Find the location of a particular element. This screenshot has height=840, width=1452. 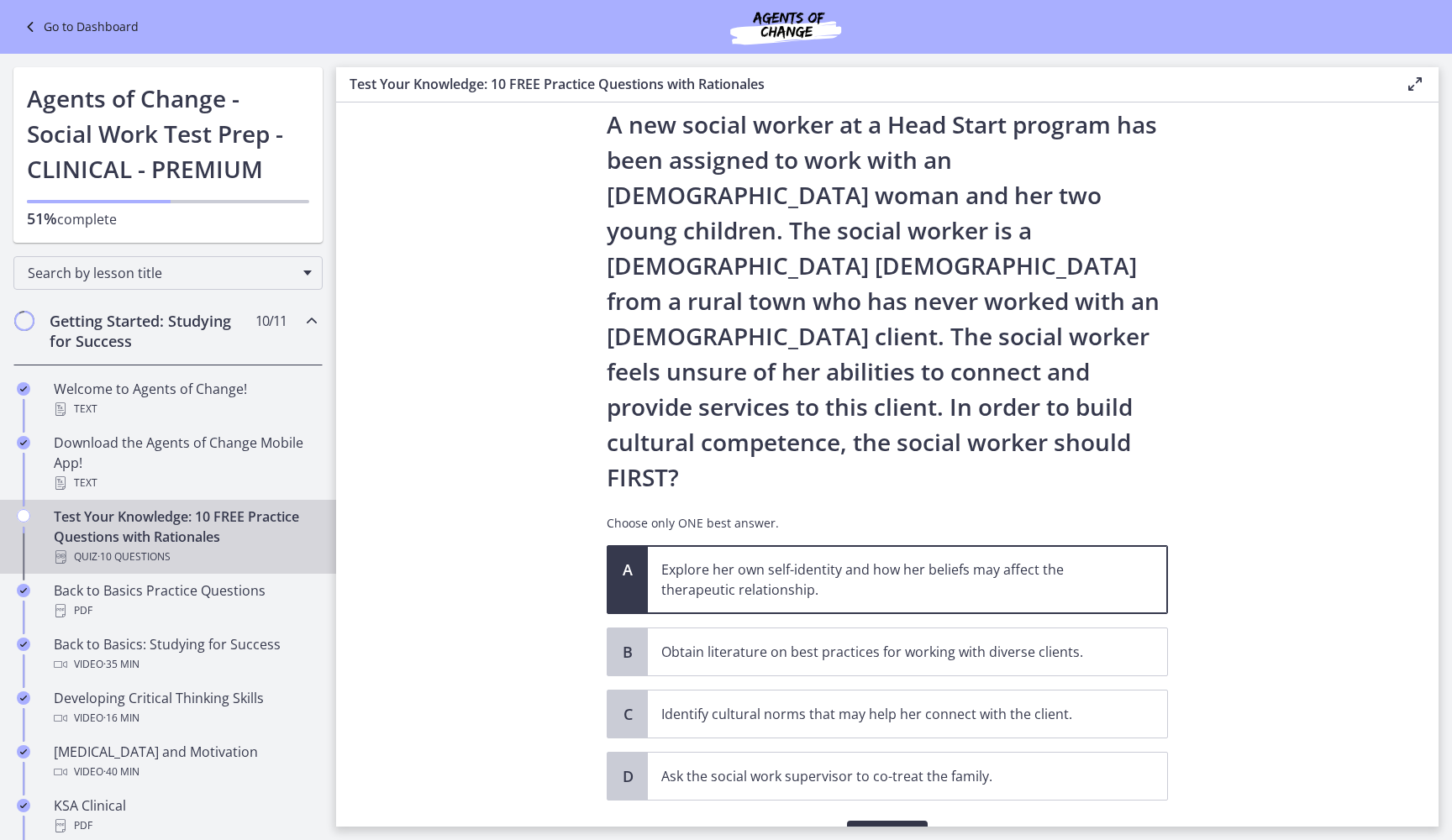

div: Welcome to Agents of Change! is located at coordinates (185, 399).